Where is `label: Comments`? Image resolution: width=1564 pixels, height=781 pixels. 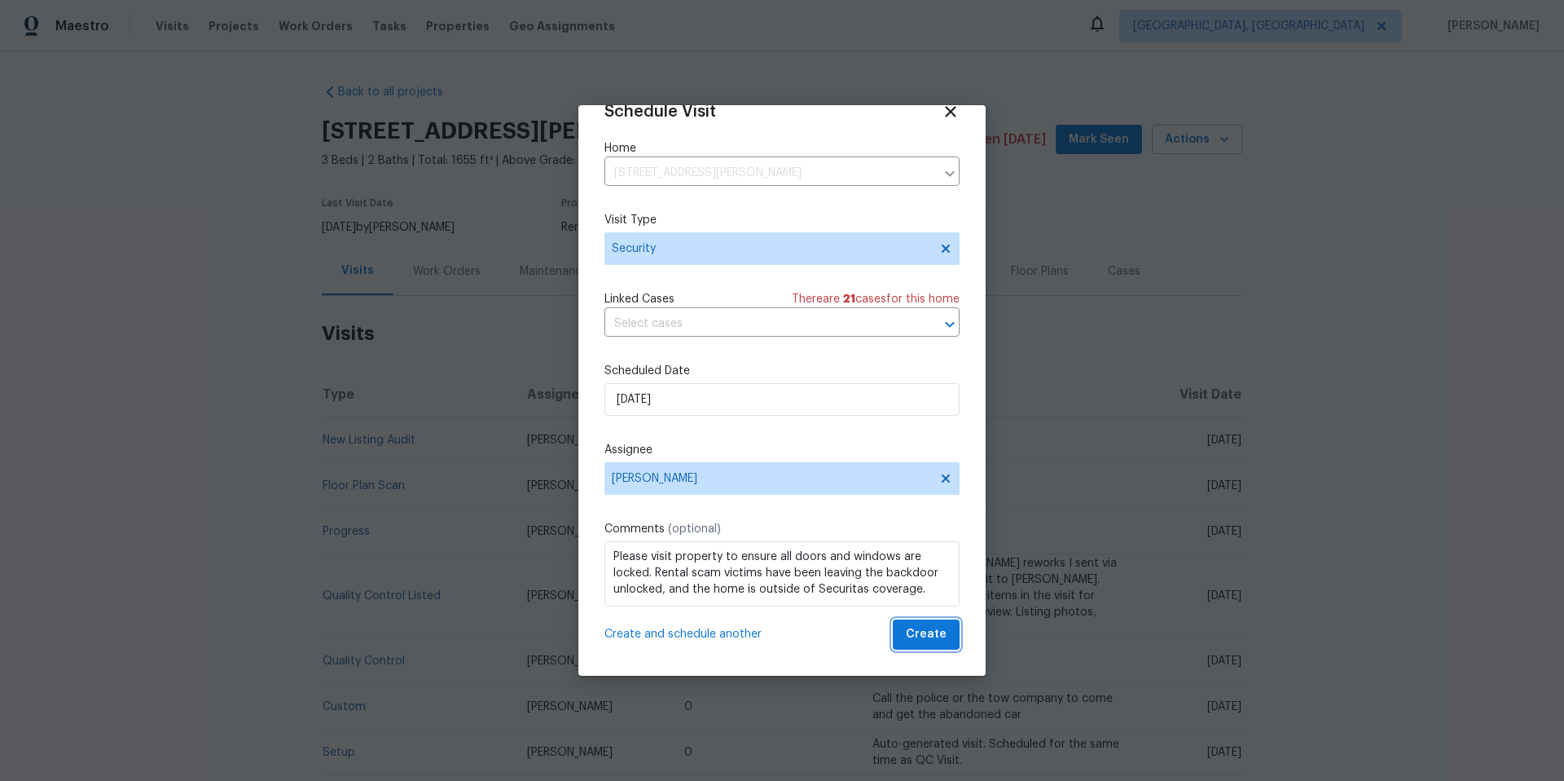 label: Comments is located at coordinates (782, 529).